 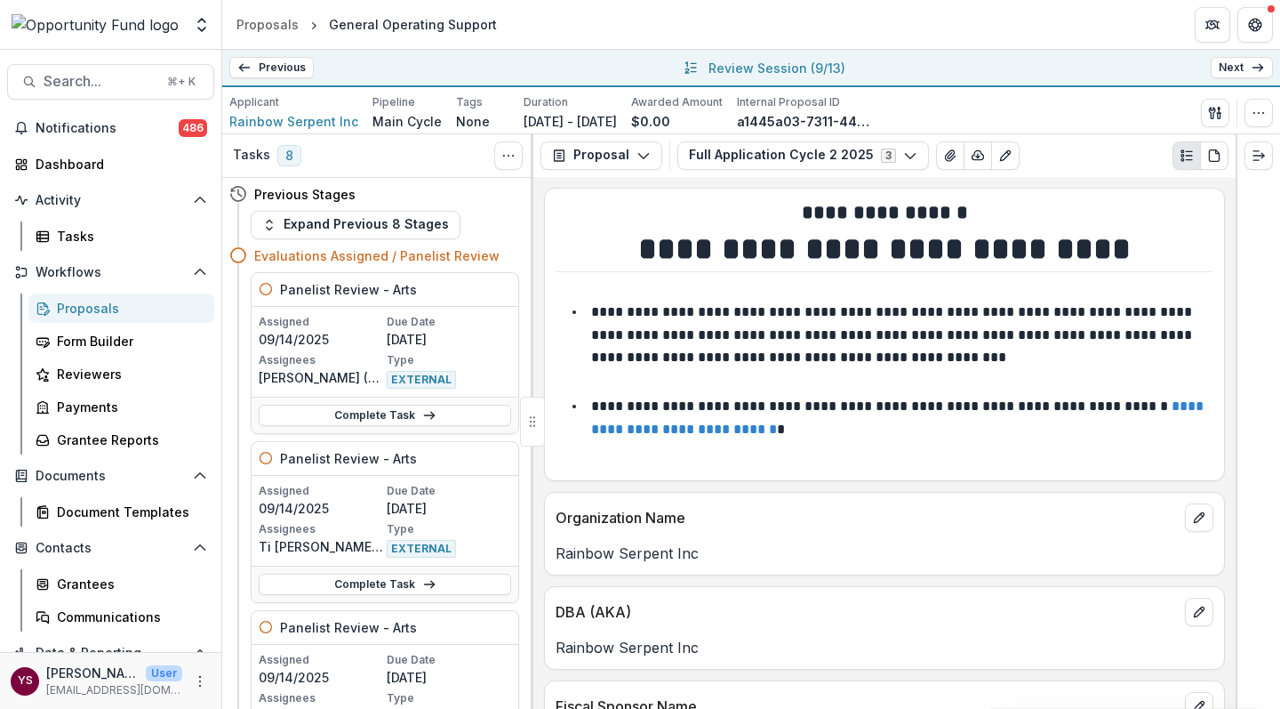 I want to click on div: Proposals, so click(x=268, y=24).